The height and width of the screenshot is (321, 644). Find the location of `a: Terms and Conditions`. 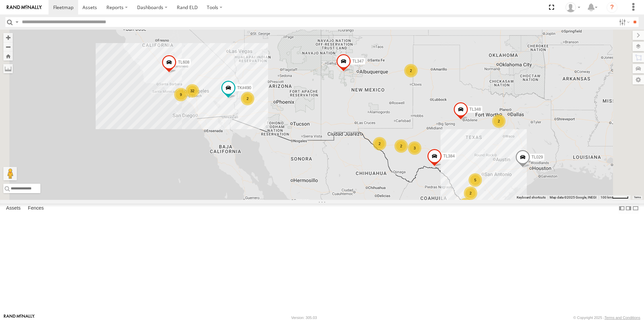

a: Terms and Conditions is located at coordinates (623, 318).